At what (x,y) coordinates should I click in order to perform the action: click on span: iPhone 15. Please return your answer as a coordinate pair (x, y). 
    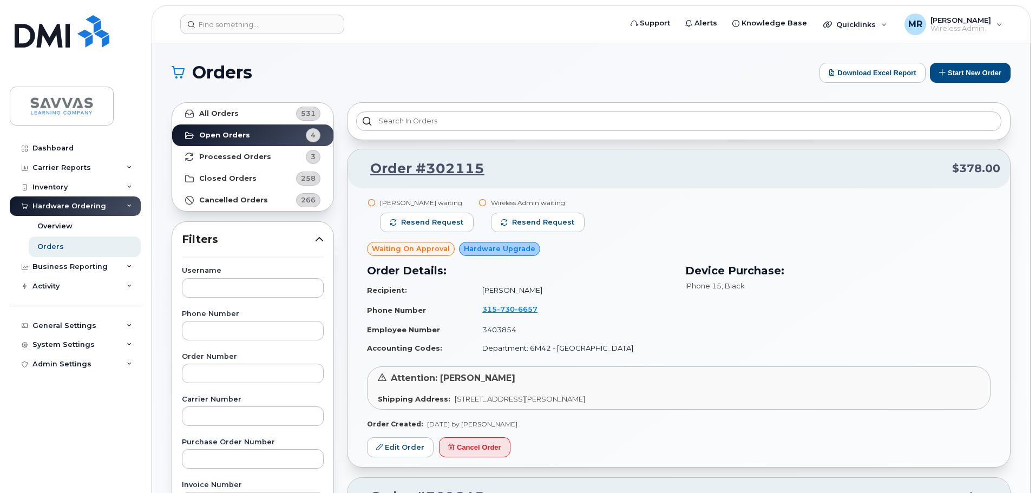
    Looking at the image, I should click on (703, 286).